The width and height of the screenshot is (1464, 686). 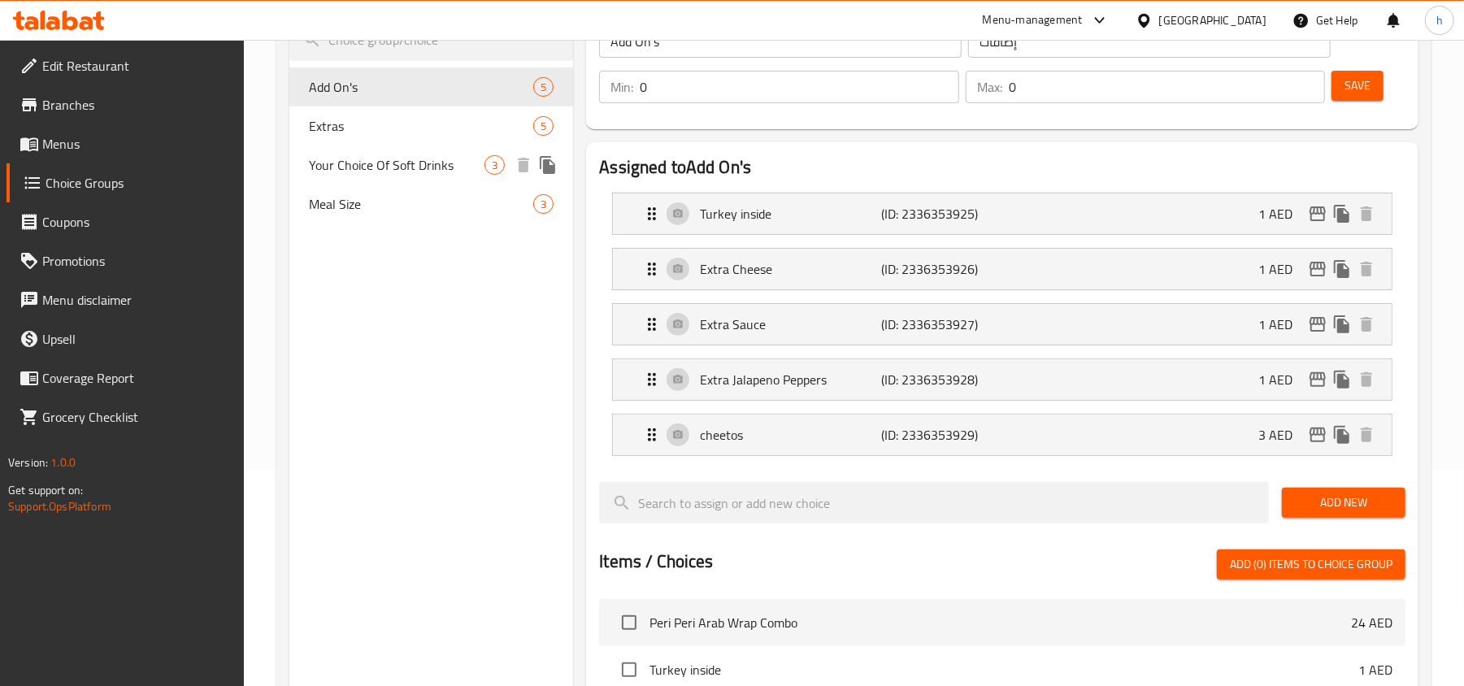 What do you see at coordinates (125, 300) in the screenshot?
I see `a: Menu disclaimer` at bounding box center [125, 300].